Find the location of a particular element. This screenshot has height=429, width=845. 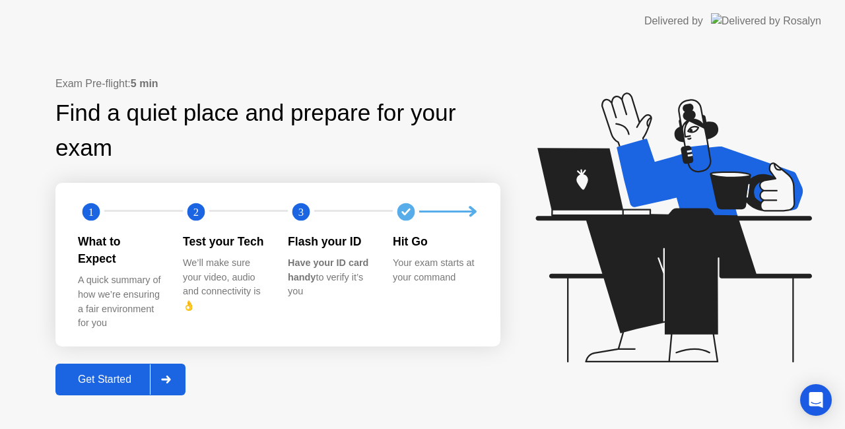

div: Open Intercom Messenger is located at coordinates (816, 400).